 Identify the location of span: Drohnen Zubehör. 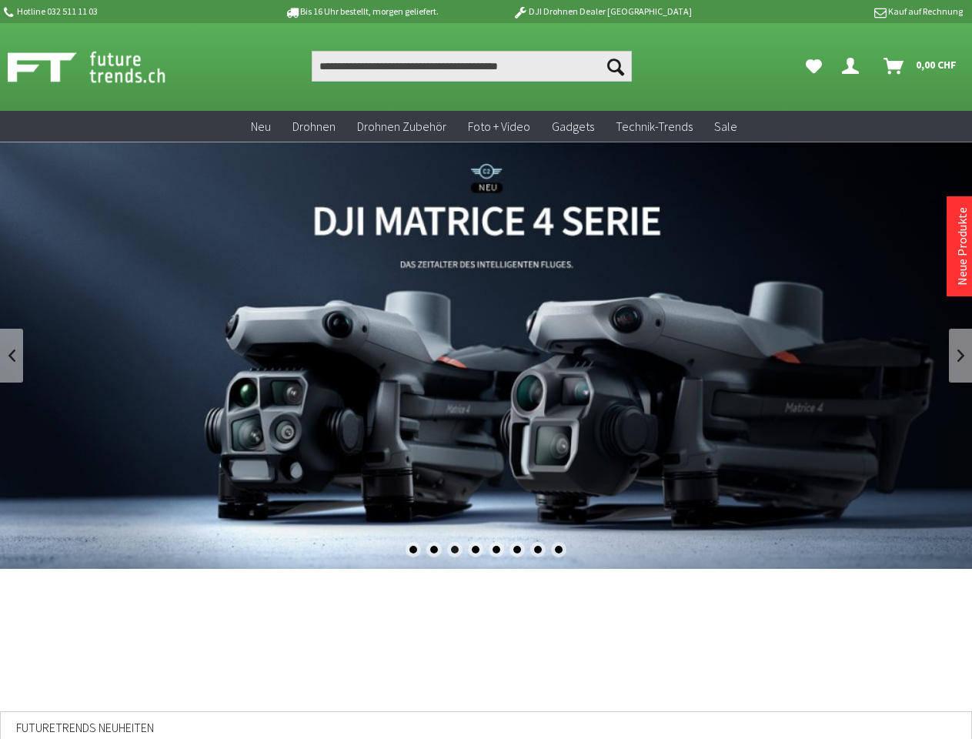
(402, 126).